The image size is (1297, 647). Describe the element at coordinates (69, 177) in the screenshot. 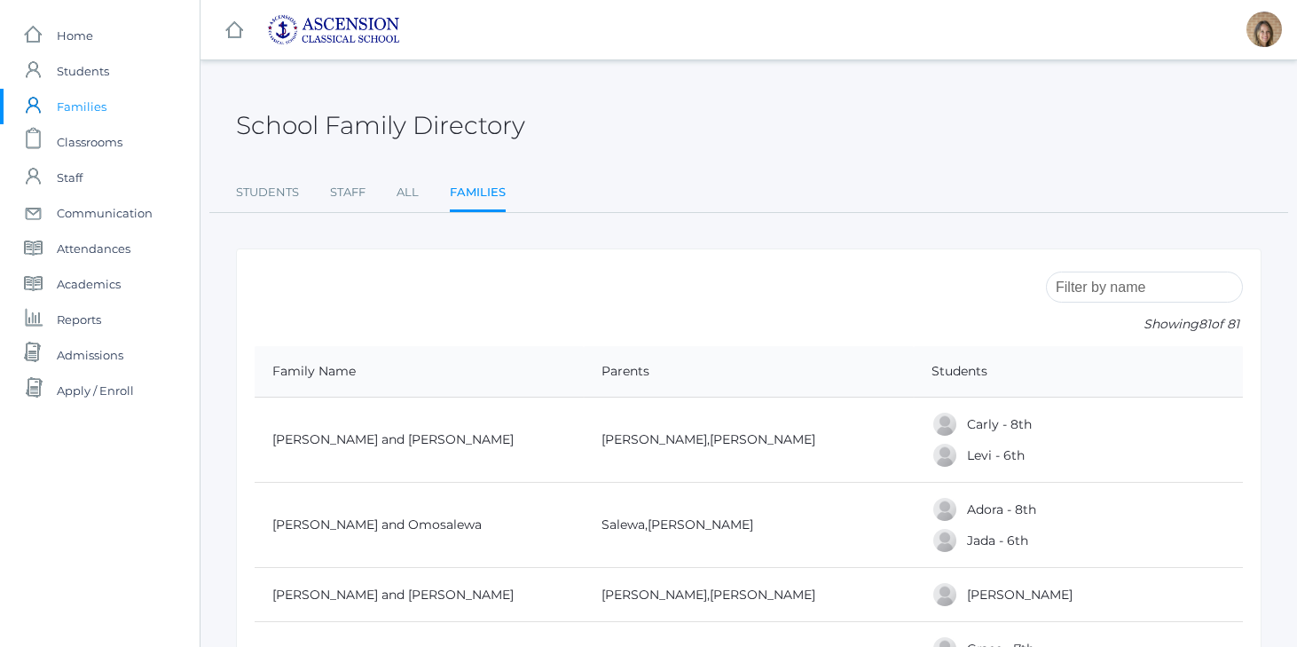

I see `span: Staff` at that location.